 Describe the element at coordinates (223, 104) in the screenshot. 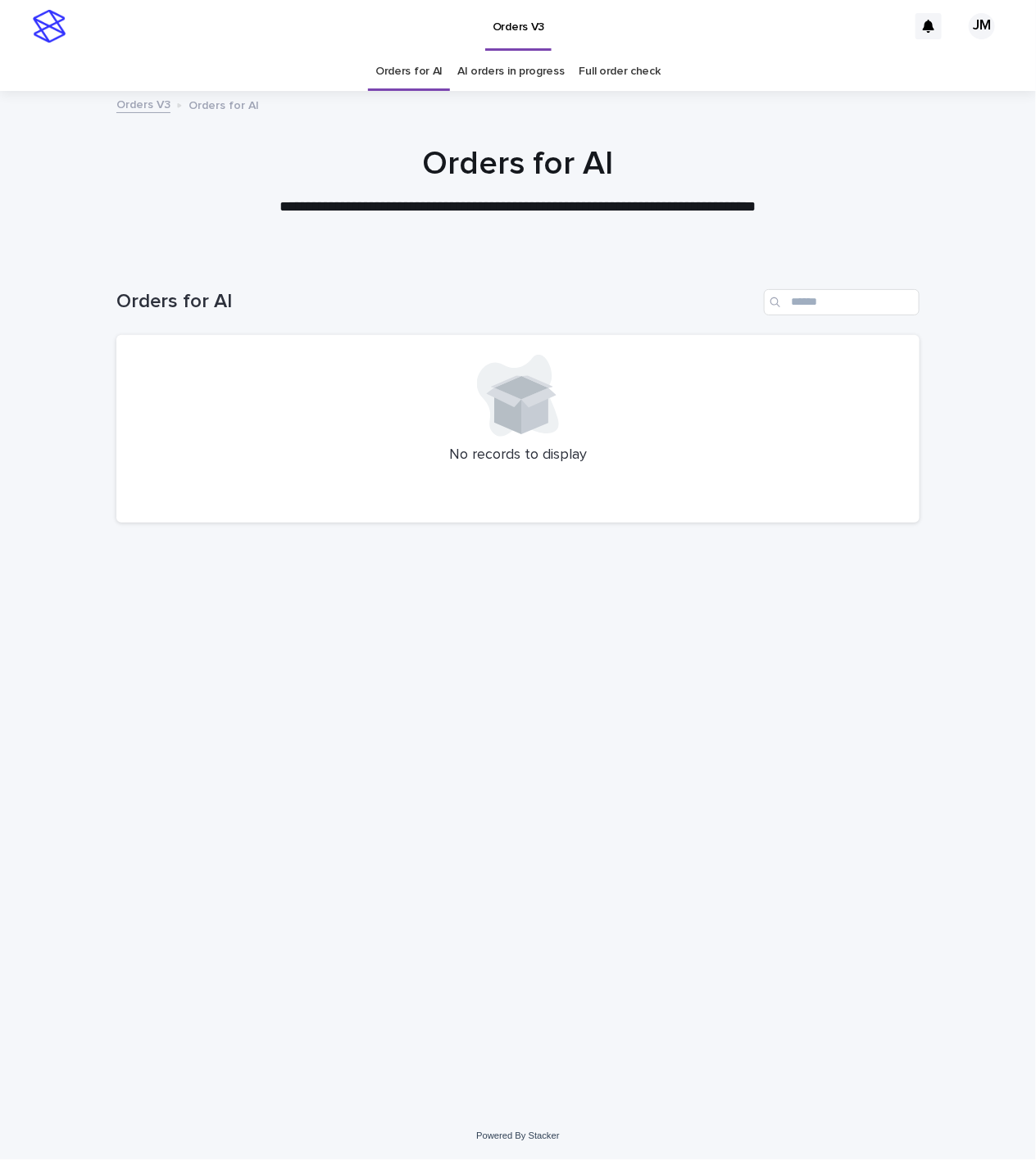

I see `p: Orders for AI` at that location.